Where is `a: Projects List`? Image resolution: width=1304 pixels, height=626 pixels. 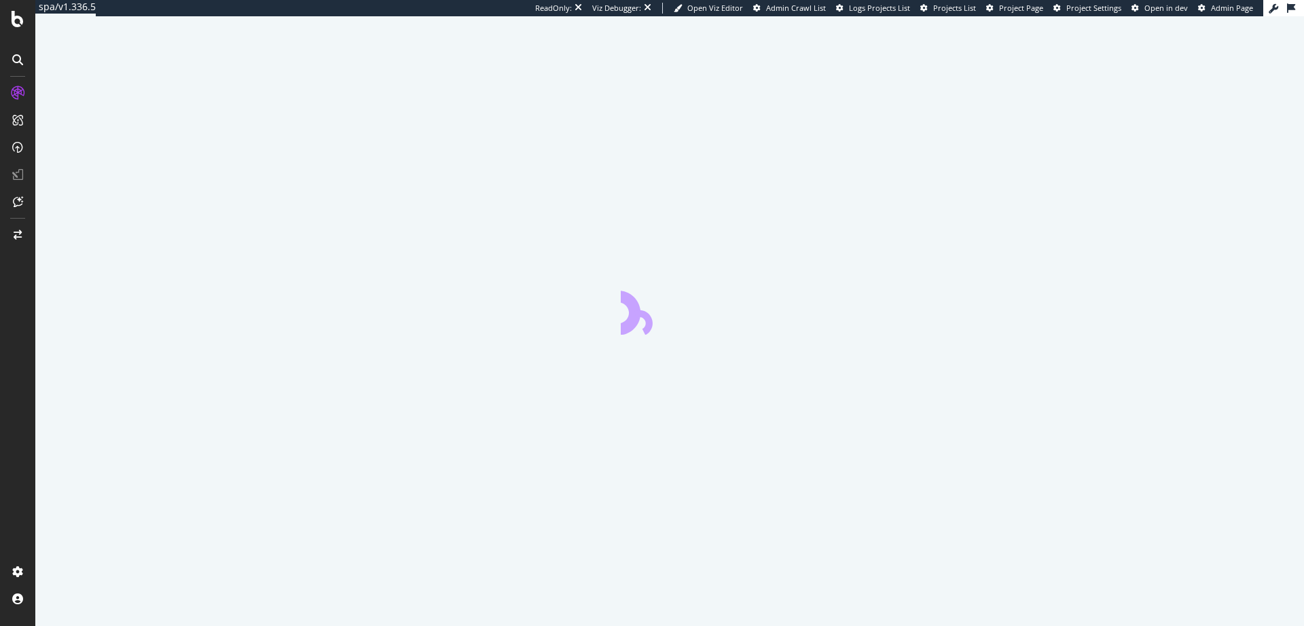 a: Projects List is located at coordinates (948, 8).